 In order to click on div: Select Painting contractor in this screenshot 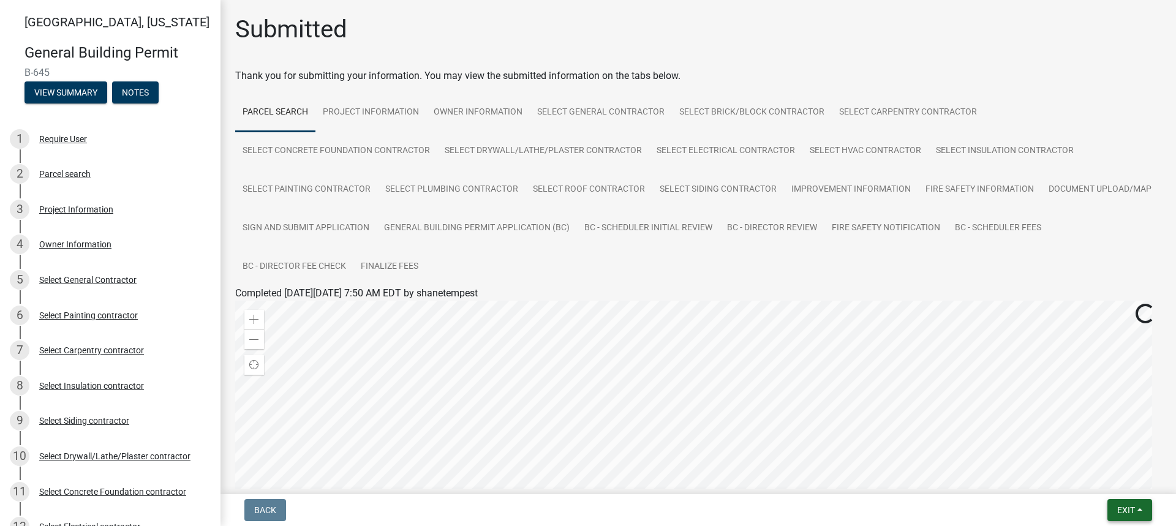, I will do `click(88, 316)`.